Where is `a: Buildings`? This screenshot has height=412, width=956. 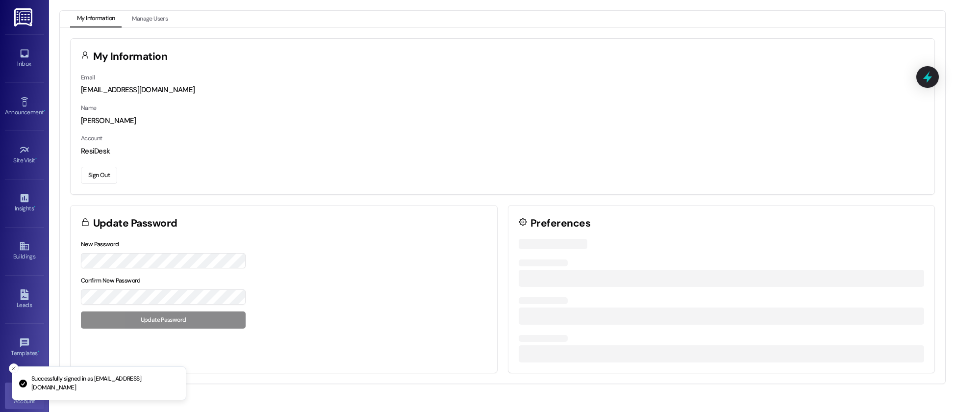
a: Buildings is located at coordinates (25, 251).